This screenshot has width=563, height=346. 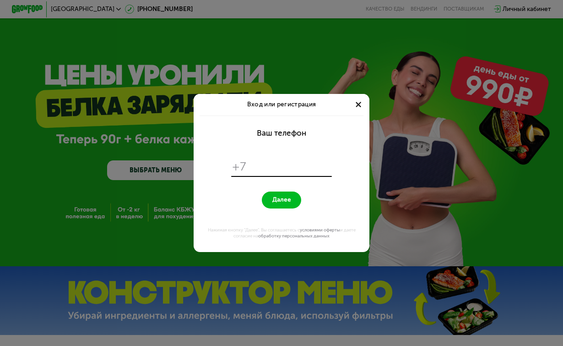 I want to click on button: Далее, so click(x=281, y=200).